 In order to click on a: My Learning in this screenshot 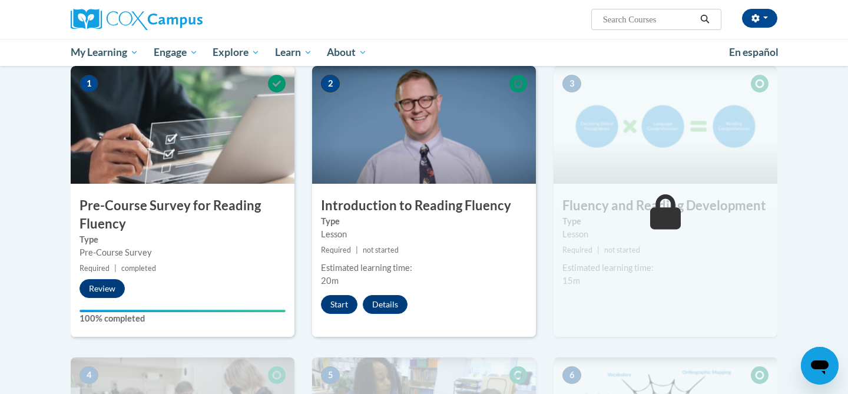, I will do `click(104, 52)`.